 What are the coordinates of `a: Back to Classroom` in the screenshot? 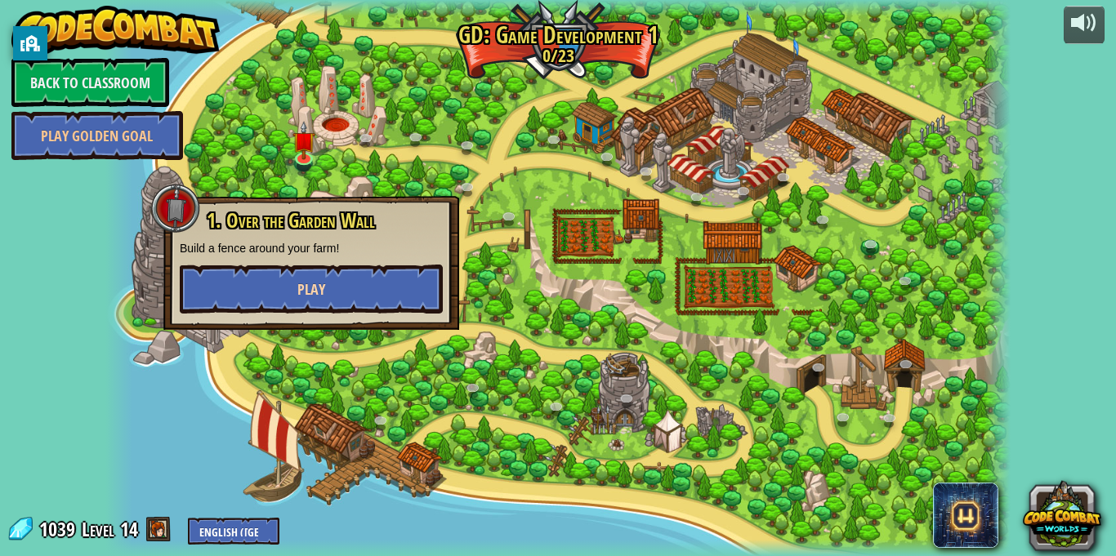 It's located at (90, 82).